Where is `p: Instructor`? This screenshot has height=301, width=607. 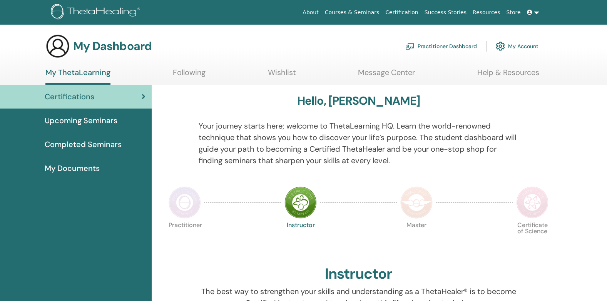
p: Instructor is located at coordinates (301, 238).